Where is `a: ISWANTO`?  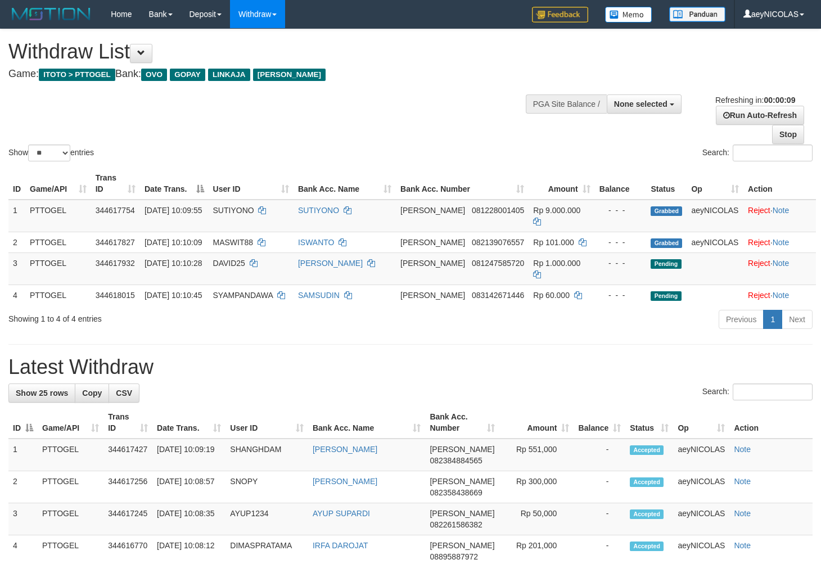
a: ISWANTO is located at coordinates (316, 242).